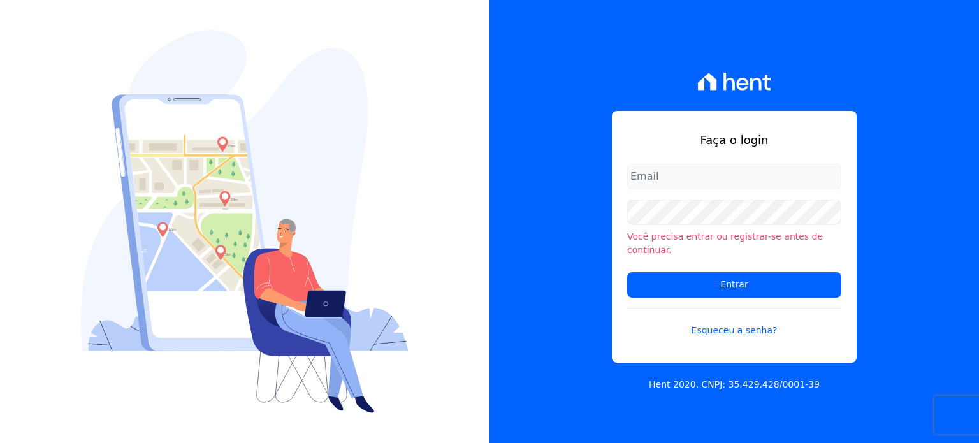  What do you see at coordinates (734, 243) in the screenshot?
I see `li: Você precisa entrar ou registrar-se antes de continuar.` at bounding box center [734, 243].